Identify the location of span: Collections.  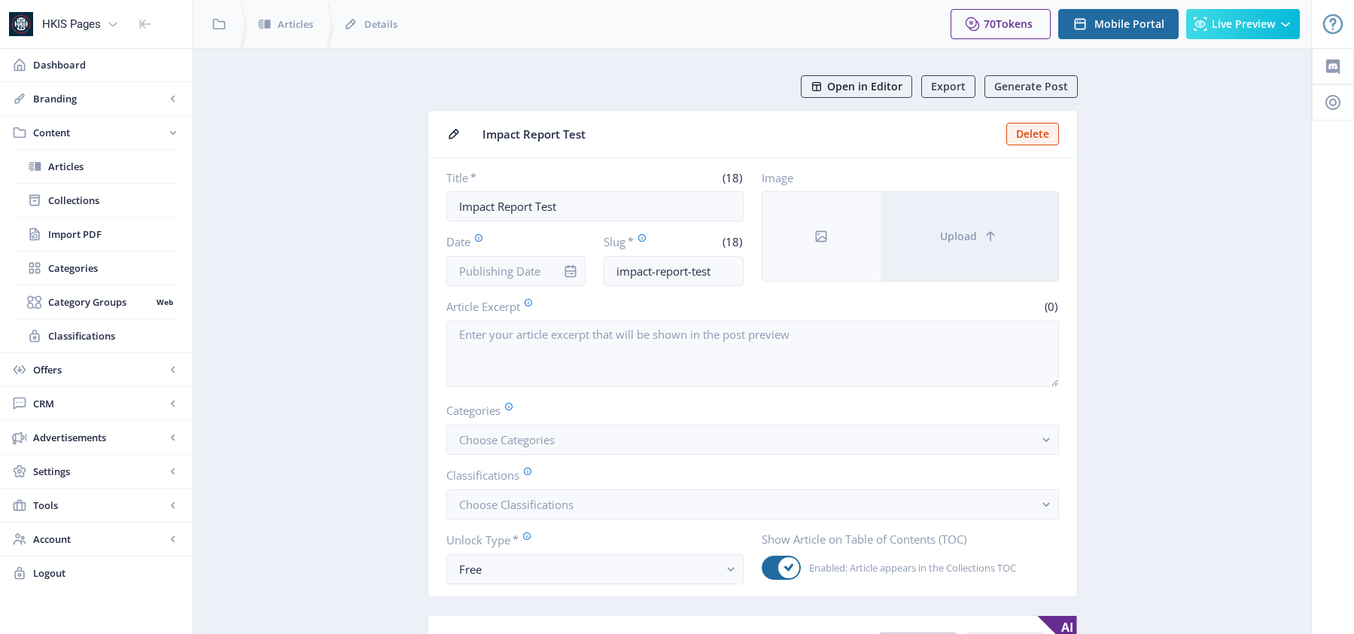
(113, 200).